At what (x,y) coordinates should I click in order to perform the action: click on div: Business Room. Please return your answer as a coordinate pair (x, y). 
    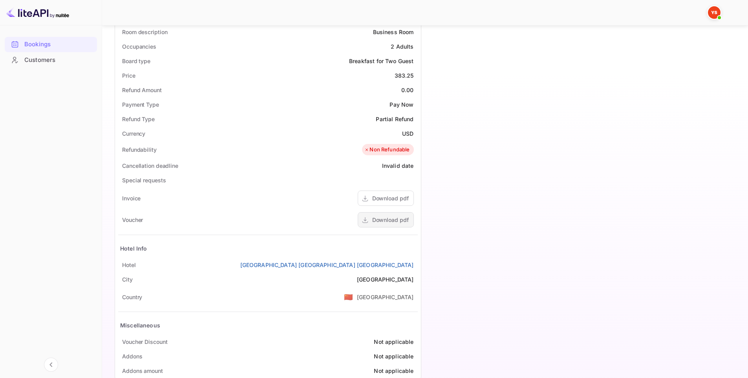
    Looking at the image, I should click on (393, 32).